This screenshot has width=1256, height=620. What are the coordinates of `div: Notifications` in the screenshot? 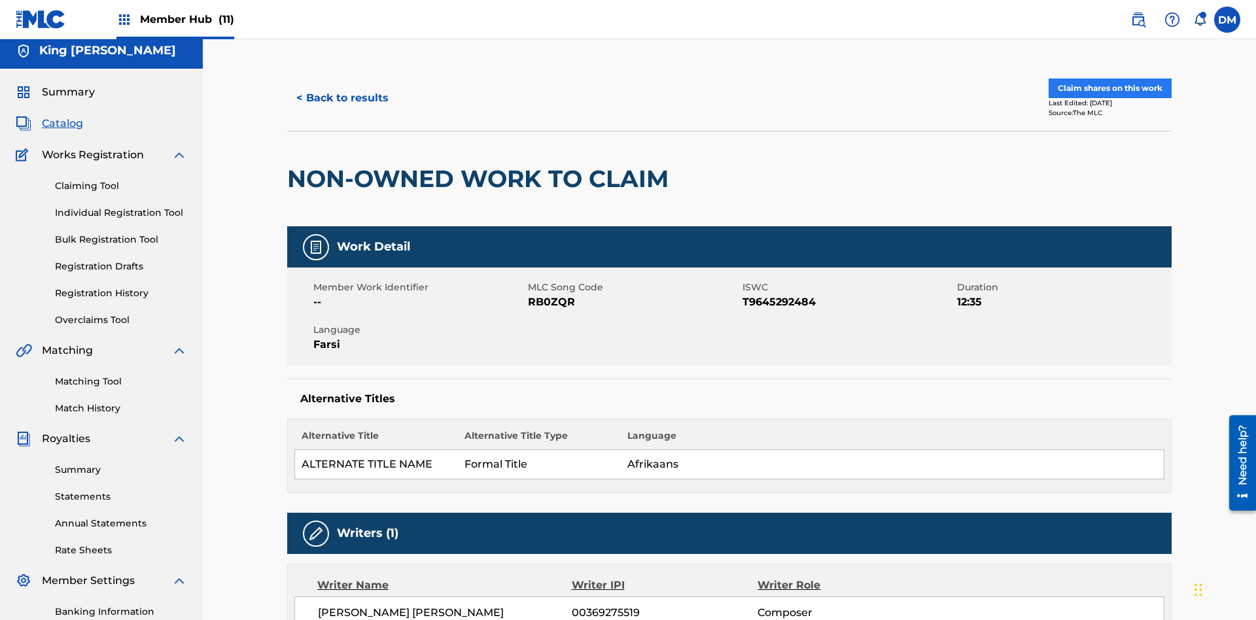 It's located at (1199, 20).